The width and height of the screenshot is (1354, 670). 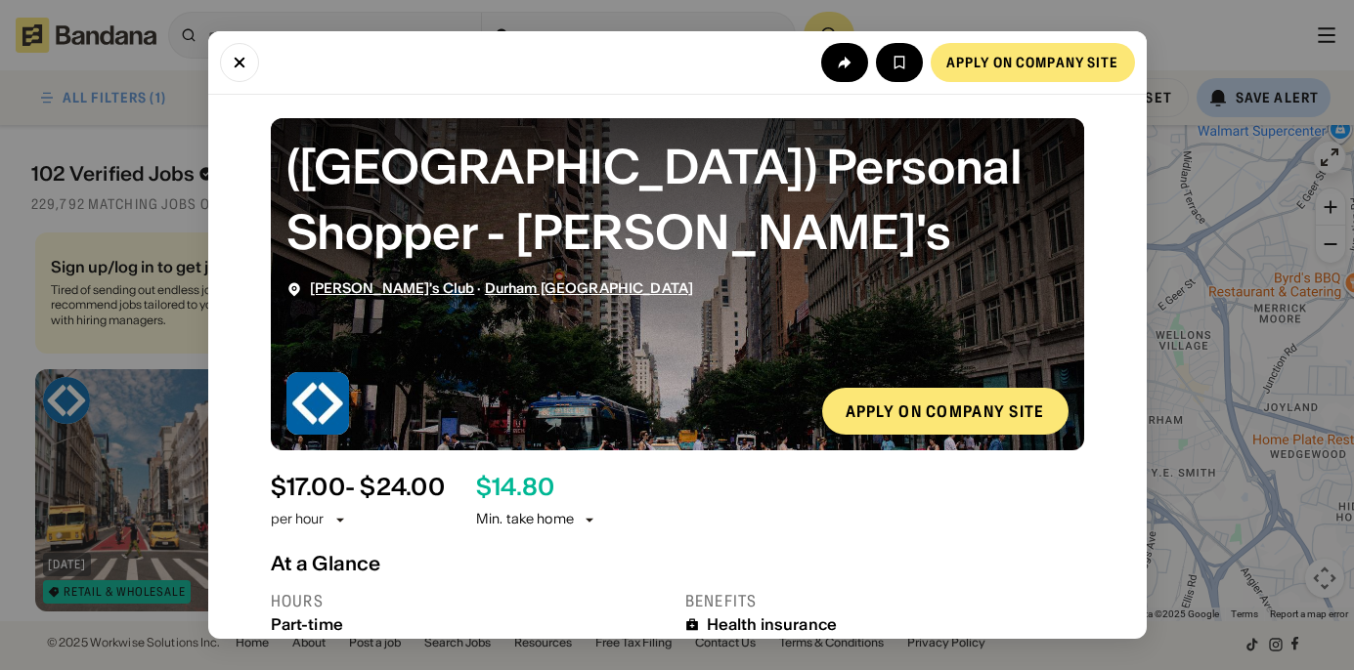 I want to click on div: (USA) Personal Shopper - Sam's, so click(x=677, y=199).